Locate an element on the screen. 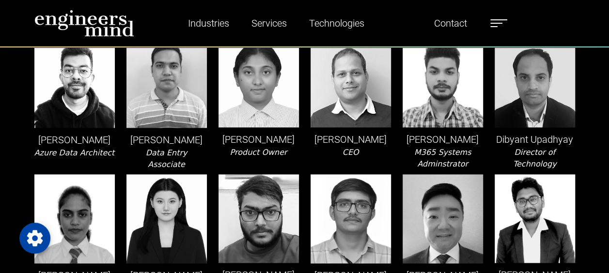  i: Product Owner is located at coordinates (258, 152).